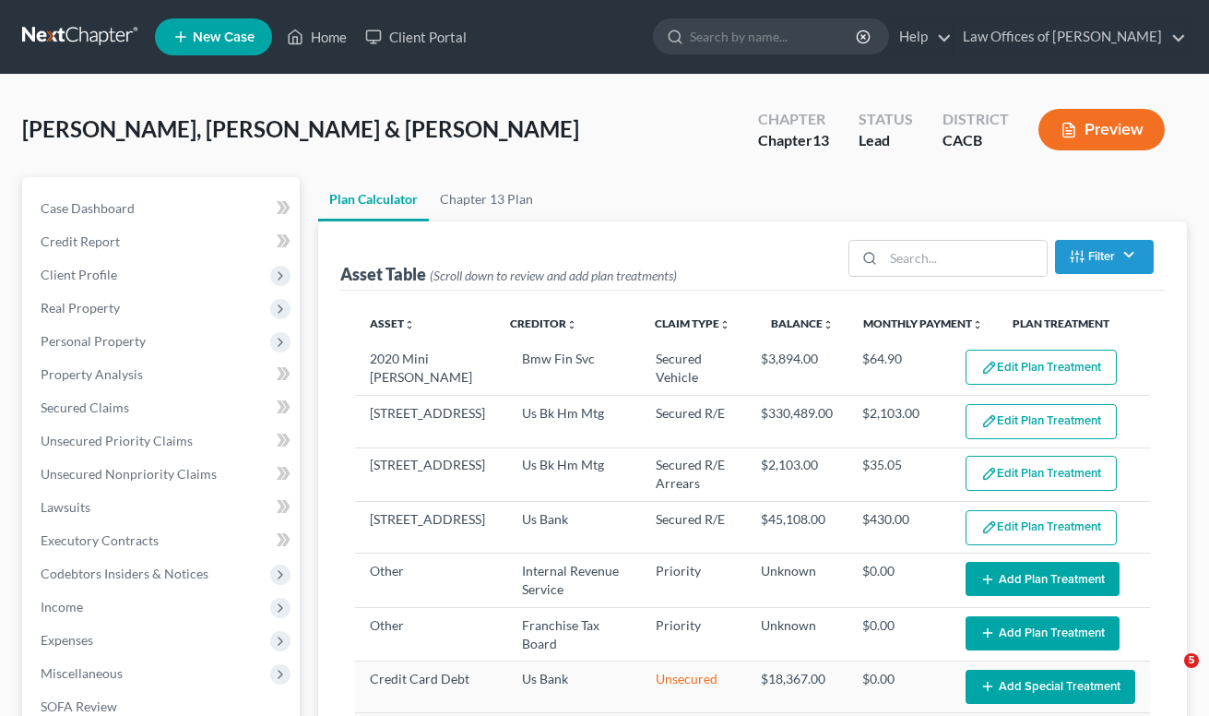 The height and width of the screenshot is (716, 1209). I want to click on input: Search..., so click(965, 258).